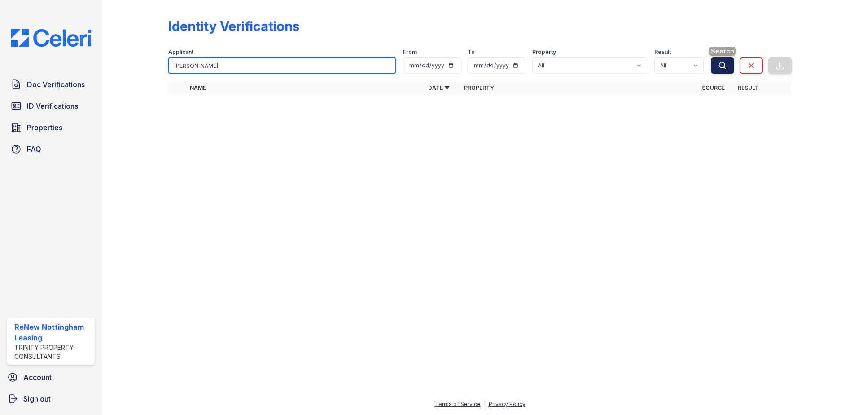 The height and width of the screenshot is (415, 858). I want to click on a: Property, so click(479, 88).